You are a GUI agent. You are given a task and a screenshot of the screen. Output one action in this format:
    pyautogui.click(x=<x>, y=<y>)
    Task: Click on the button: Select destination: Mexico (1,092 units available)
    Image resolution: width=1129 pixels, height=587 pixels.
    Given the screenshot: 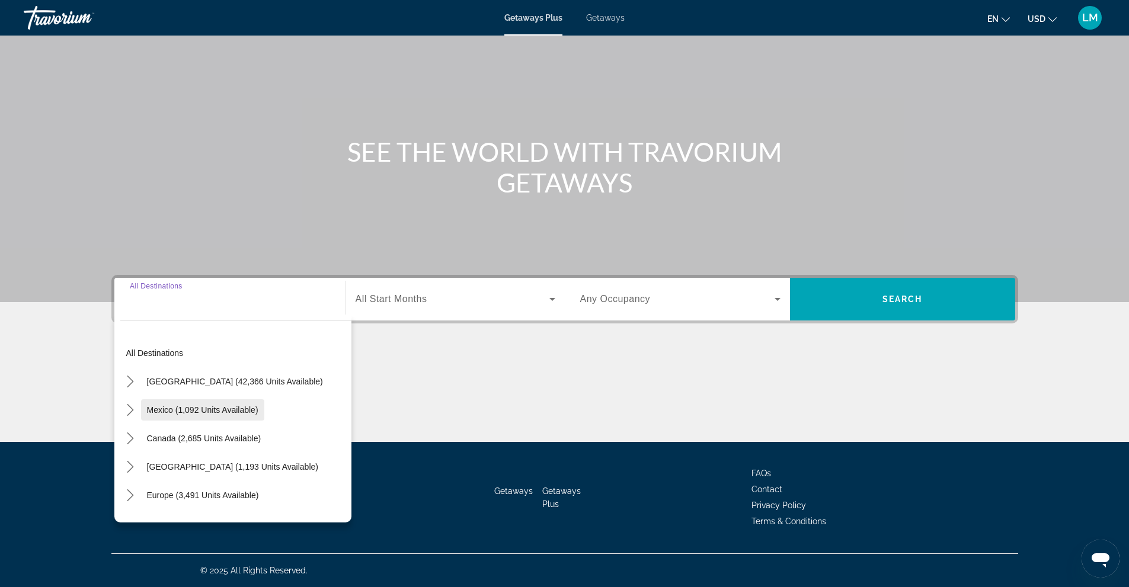 What is the action you would take?
    pyautogui.click(x=203, y=410)
    